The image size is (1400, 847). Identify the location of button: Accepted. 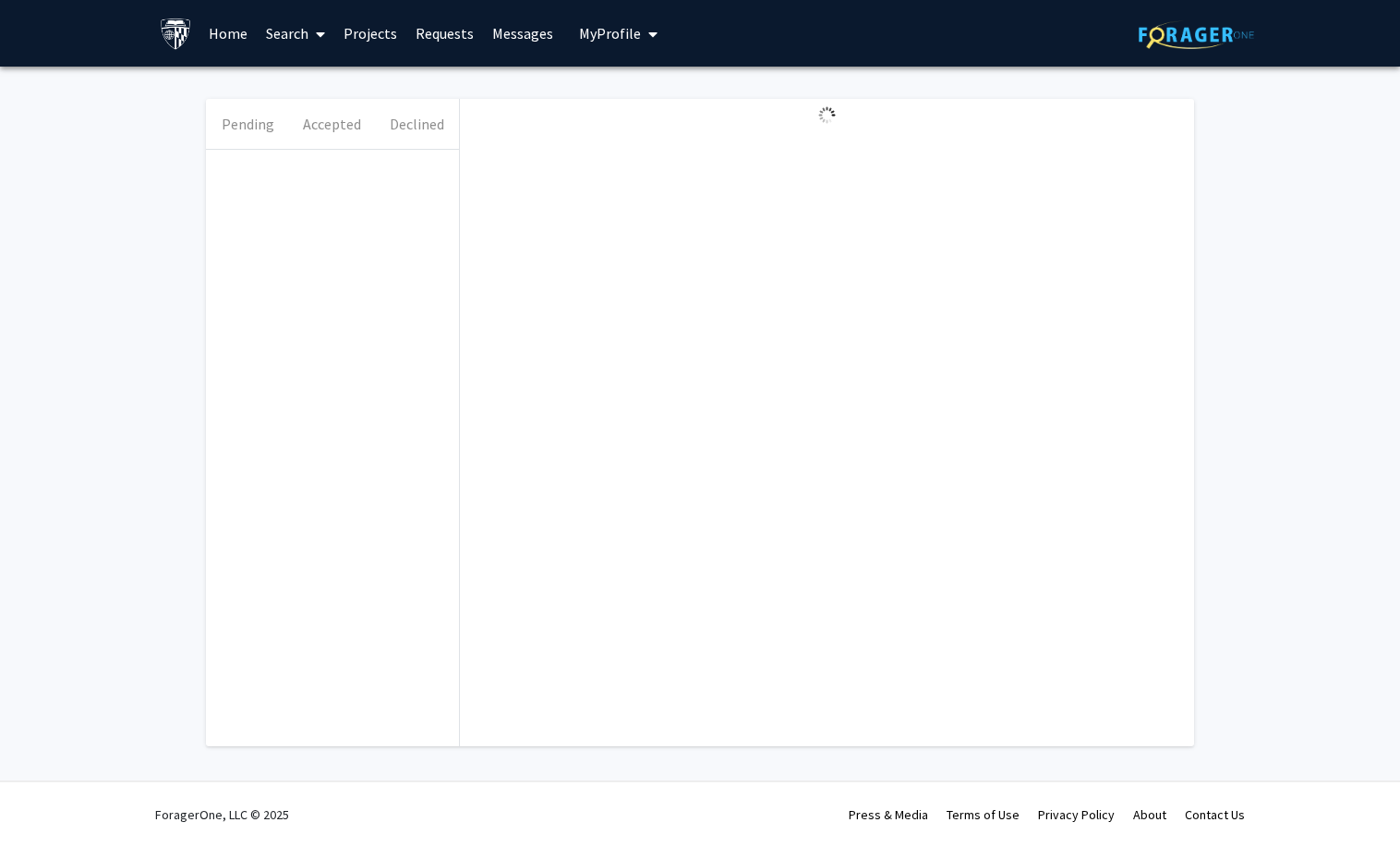
(332, 124).